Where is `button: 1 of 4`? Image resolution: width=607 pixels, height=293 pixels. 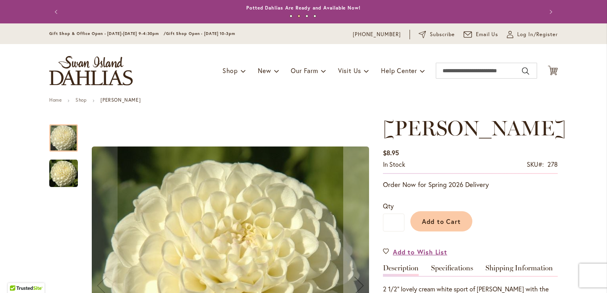 button: 1 of 4 is located at coordinates (291, 16).